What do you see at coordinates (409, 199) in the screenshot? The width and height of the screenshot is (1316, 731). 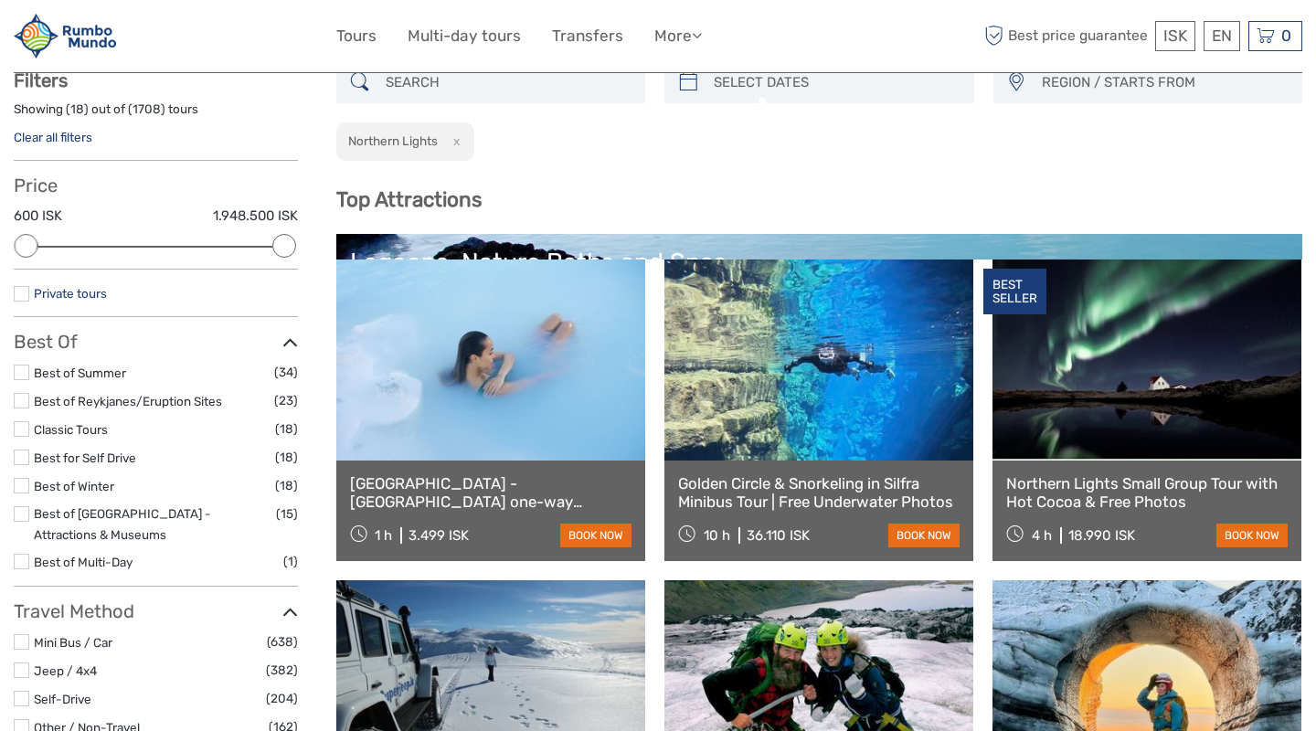 I see `b: Top Attractions` at bounding box center [409, 199].